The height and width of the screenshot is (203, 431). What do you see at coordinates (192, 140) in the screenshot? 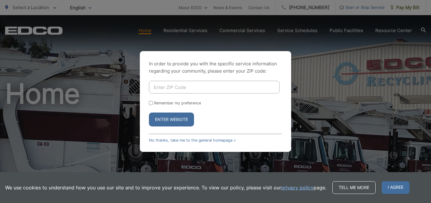
I see `a: No thanks, take me to the general homepage >` at bounding box center [192, 140].